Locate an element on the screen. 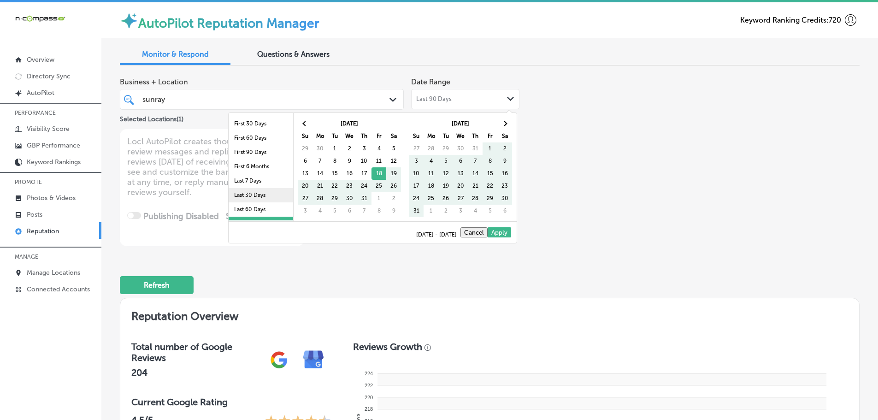  td: 20 is located at coordinates (460, 186).